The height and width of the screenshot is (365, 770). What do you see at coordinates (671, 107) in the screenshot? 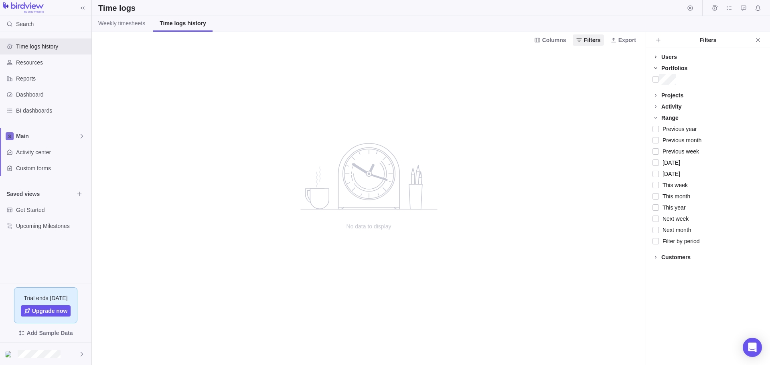
I see `div: Activity` at bounding box center [671, 107].